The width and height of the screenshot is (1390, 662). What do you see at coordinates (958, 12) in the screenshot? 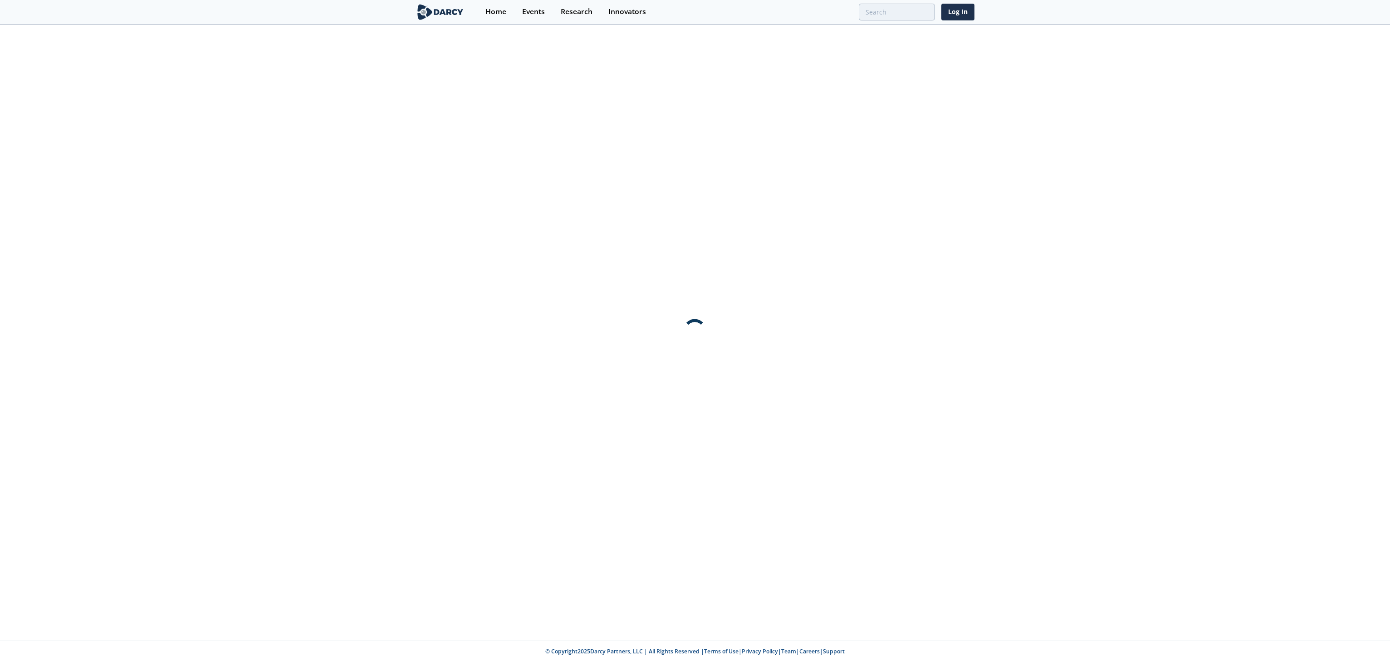
I see `a: Log In` at bounding box center [958, 12].